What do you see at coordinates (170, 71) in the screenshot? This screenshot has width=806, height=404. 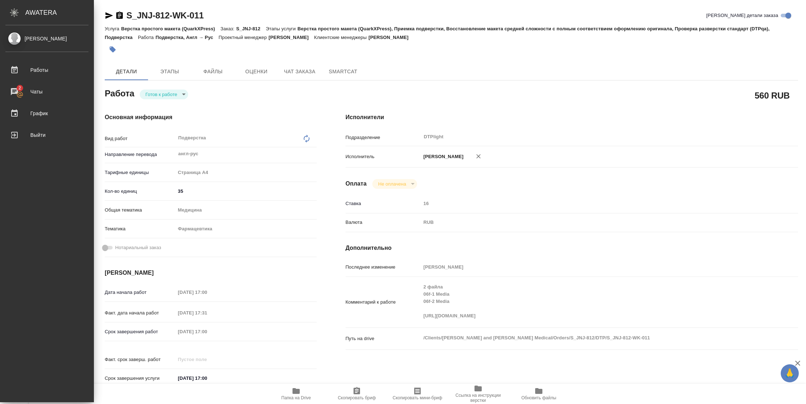 I see `span: Этапы` at bounding box center [170, 71].